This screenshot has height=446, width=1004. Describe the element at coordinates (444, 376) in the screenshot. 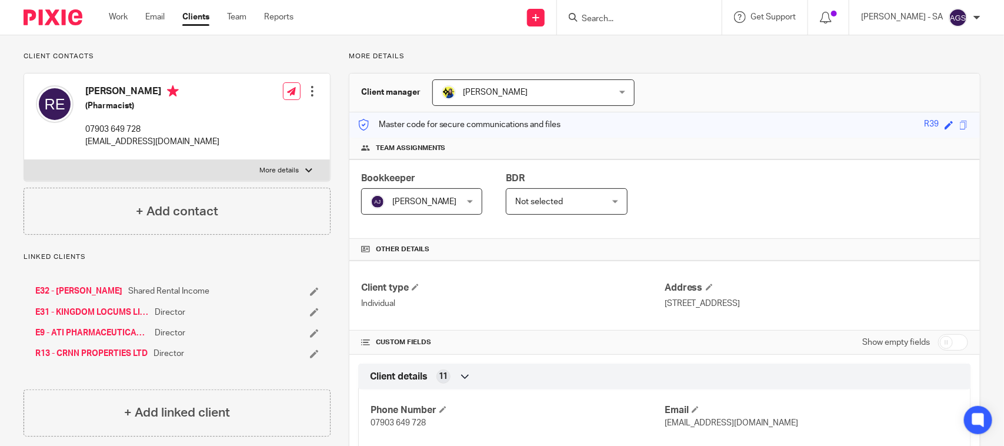

I see `span: 11` at that location.